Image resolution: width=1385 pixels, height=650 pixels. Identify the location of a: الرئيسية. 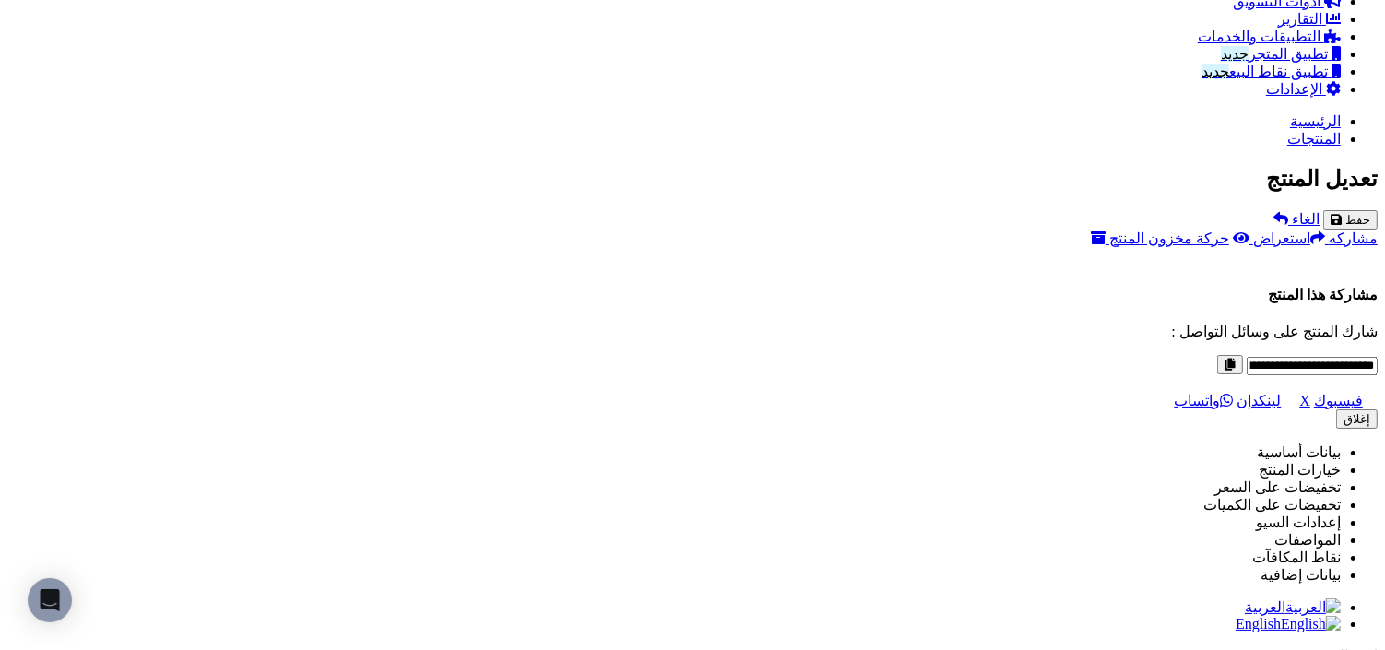
(1315, 121).